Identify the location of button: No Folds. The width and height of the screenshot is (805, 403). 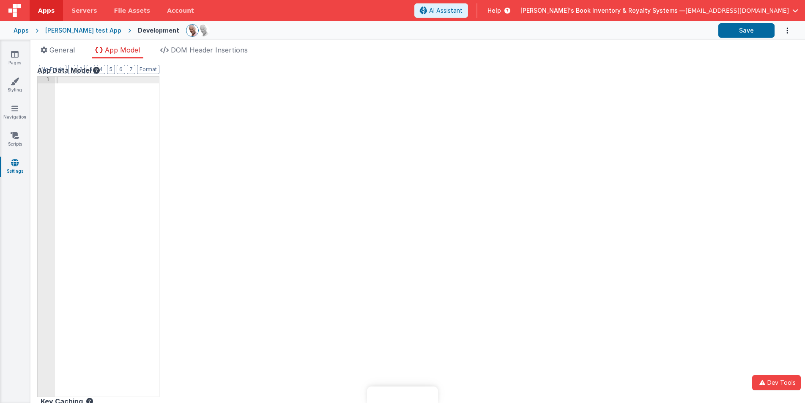
(52, 69).